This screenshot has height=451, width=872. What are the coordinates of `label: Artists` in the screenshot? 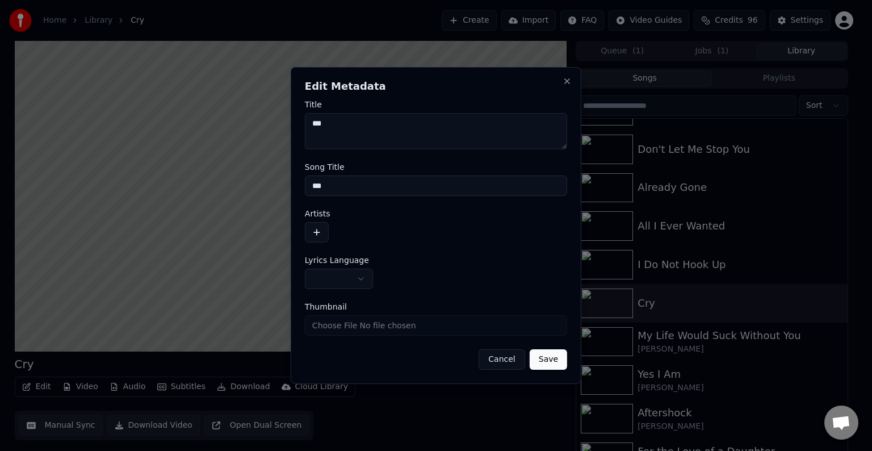 It's located at (436, 213).